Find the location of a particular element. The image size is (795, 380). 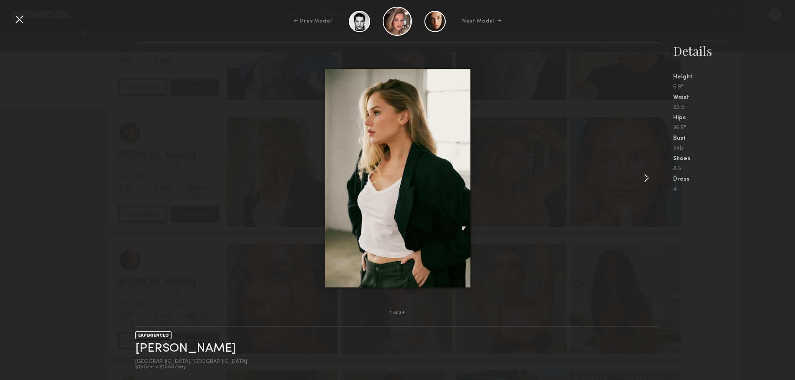

div: Bust is located at coordinates (734, 139).